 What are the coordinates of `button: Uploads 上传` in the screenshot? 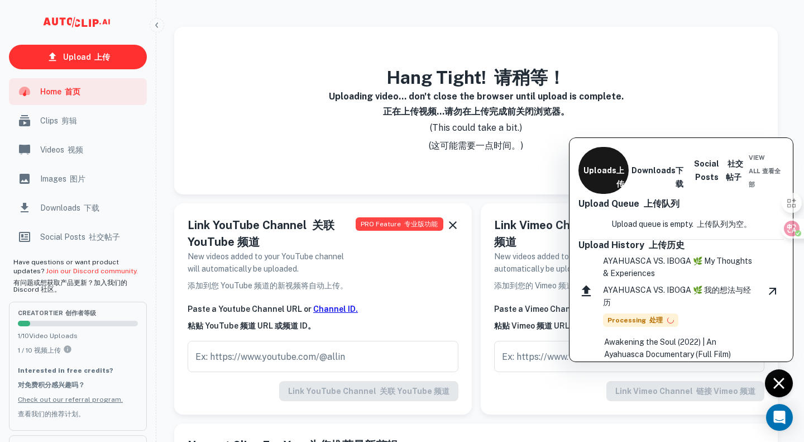 It's located at (603, 170).